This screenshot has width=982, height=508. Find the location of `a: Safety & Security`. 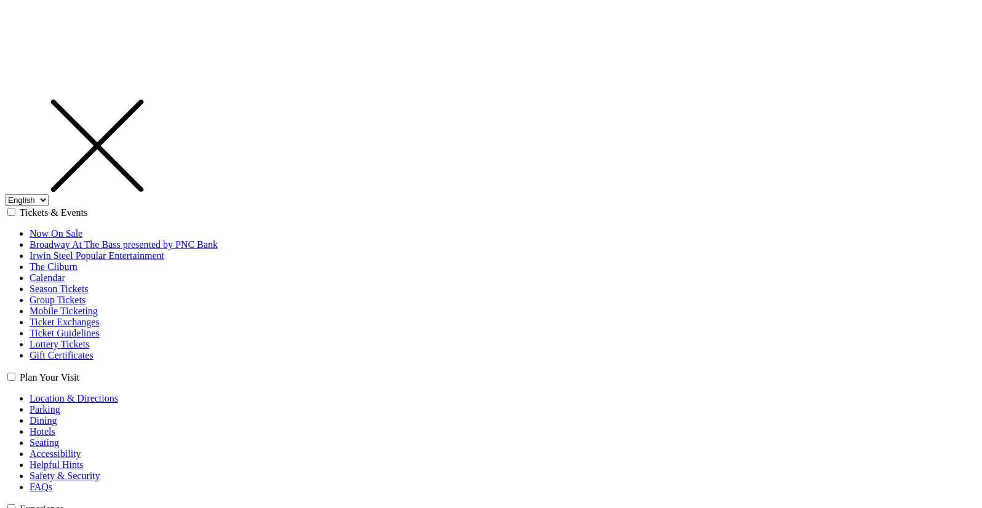

a: Safety & Security is located at coordinates (65, 476).